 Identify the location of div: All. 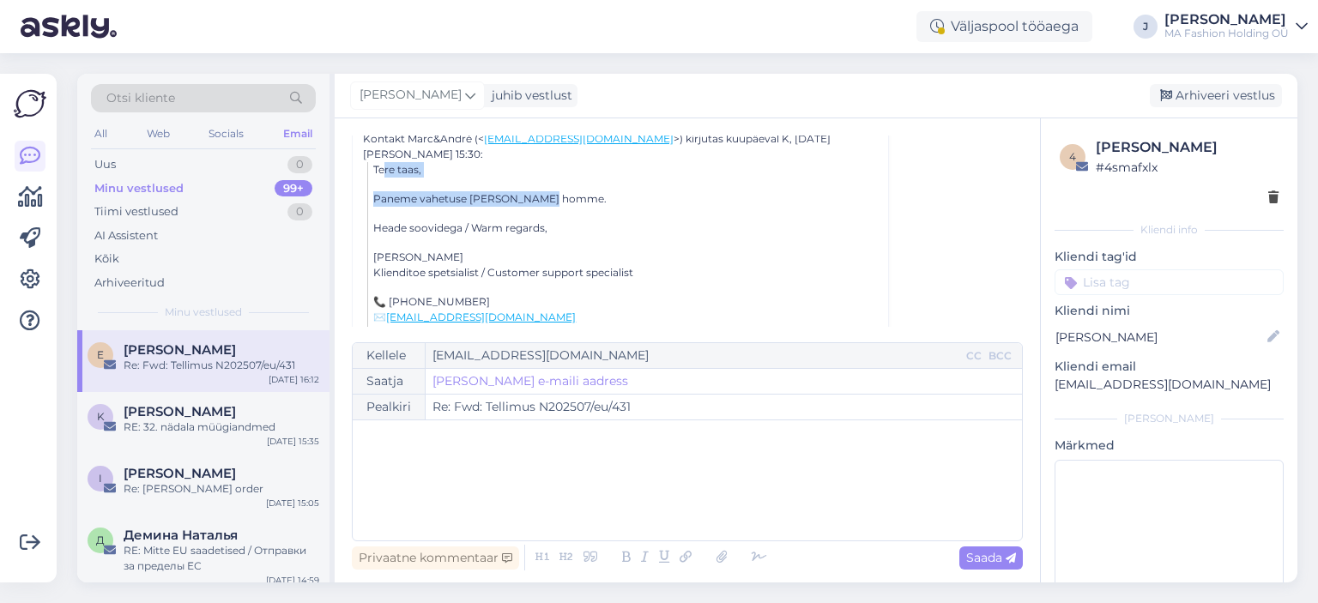
(100, 134).